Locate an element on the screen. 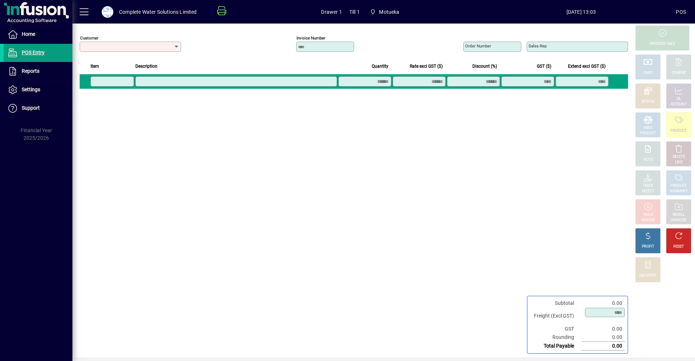 The width and height of the screenshot is (695, 361). div: LINE is located at coordinates (679, 162).